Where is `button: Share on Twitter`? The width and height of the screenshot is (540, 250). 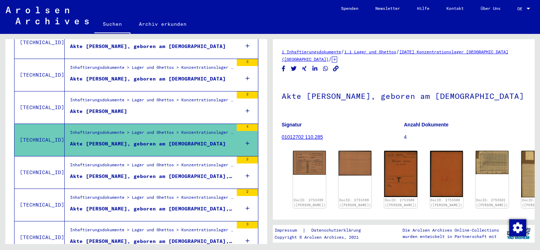
button: Share on Twitter is located at coordinates (294, 69).